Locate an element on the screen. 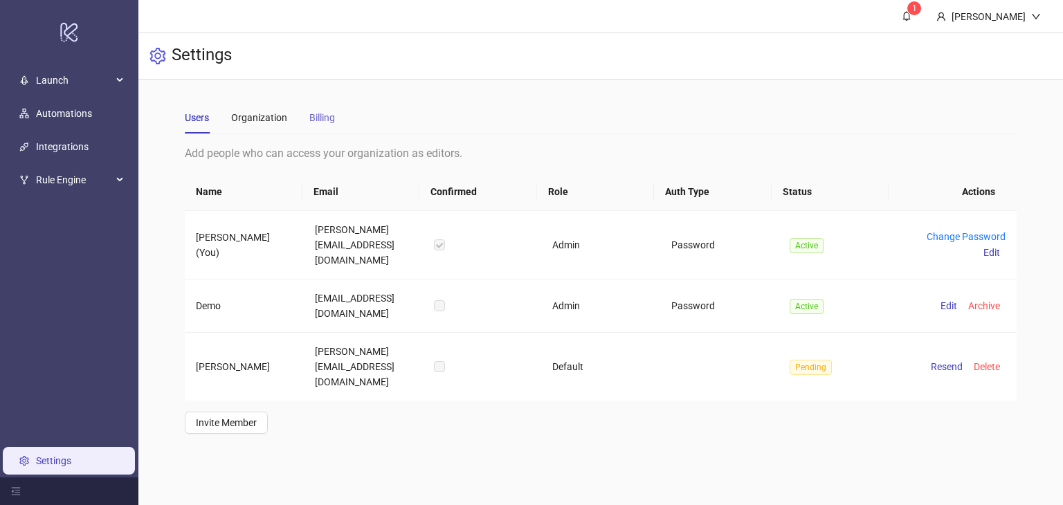  button: Resend is located at coordinates (947, 367).